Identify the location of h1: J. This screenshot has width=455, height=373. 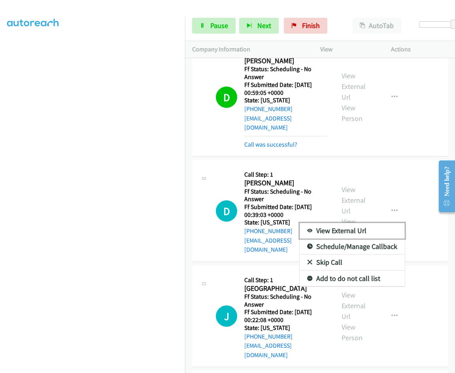
(226, 316).